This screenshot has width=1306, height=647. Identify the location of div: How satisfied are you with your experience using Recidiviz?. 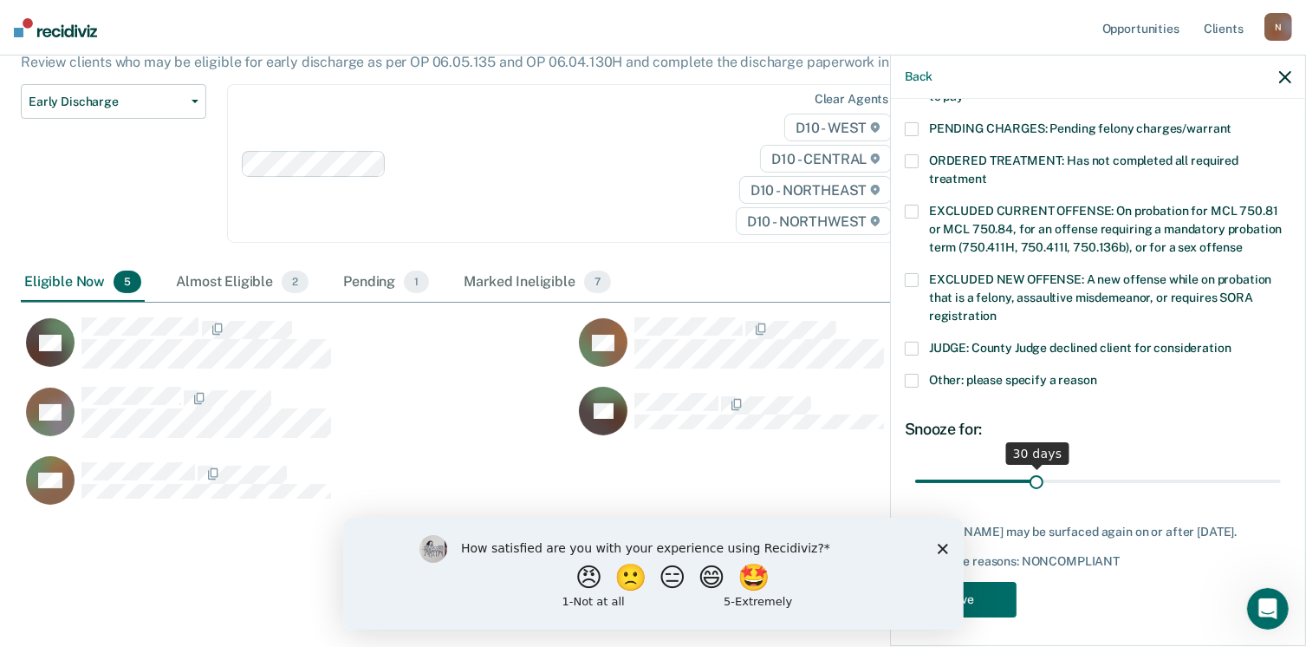
(318, 30).